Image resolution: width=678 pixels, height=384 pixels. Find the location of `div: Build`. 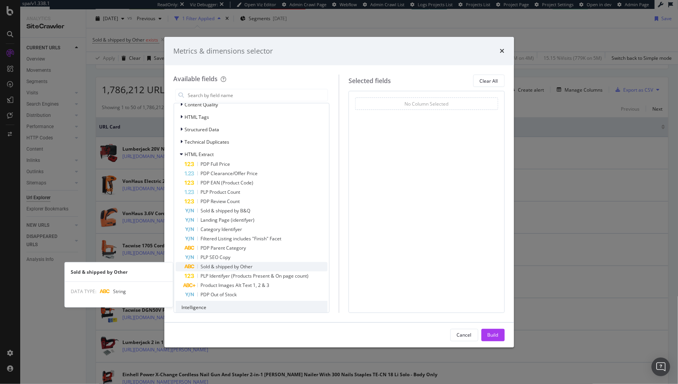

div: Build is located at coordinates (493, 335).